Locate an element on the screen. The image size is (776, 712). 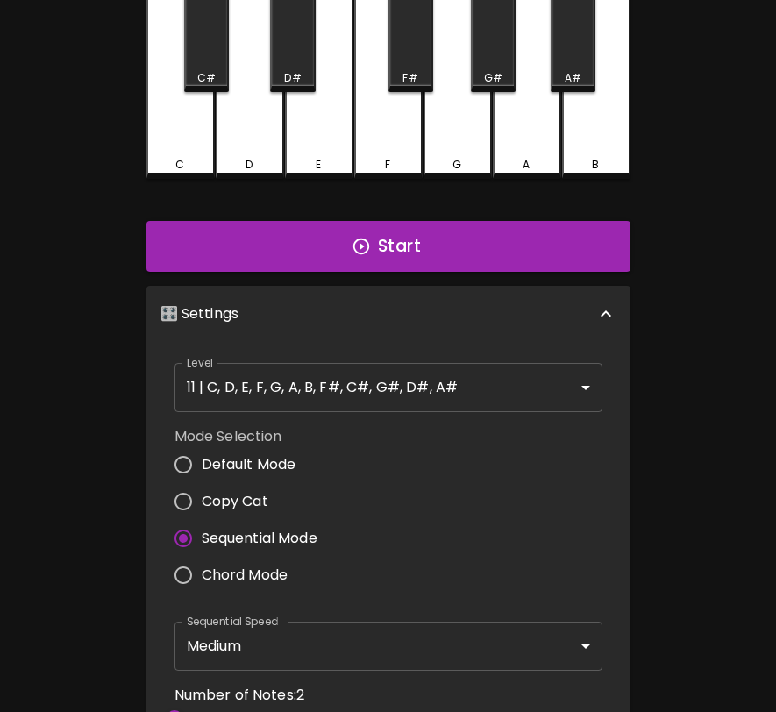
div: C is located at coordinates (180, 165).